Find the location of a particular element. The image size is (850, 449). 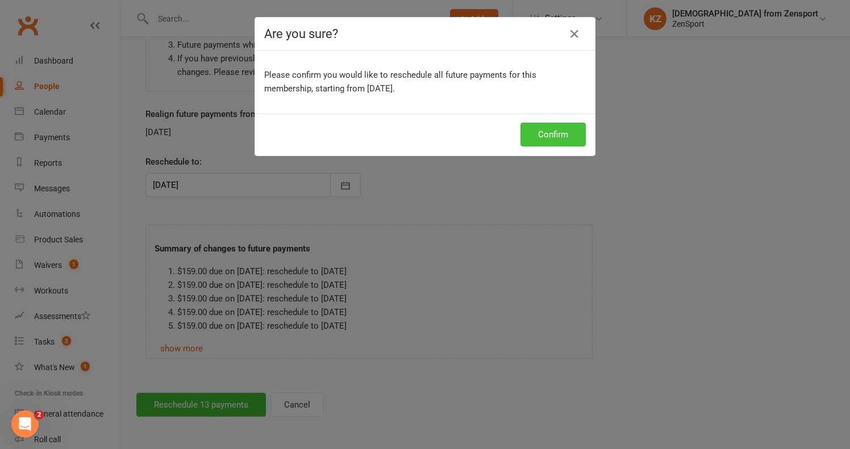

button: Confirm is located at coordinates (553, 135).